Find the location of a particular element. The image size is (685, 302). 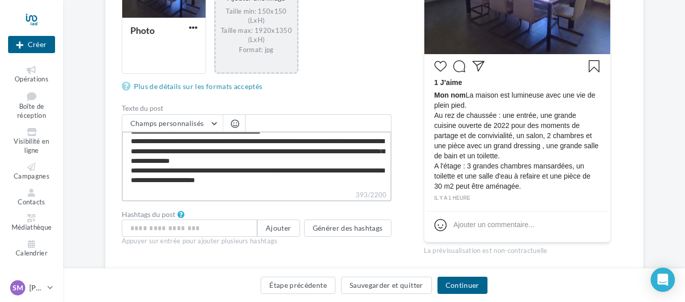

span: Calendrier is located at coordinates (31, 253).